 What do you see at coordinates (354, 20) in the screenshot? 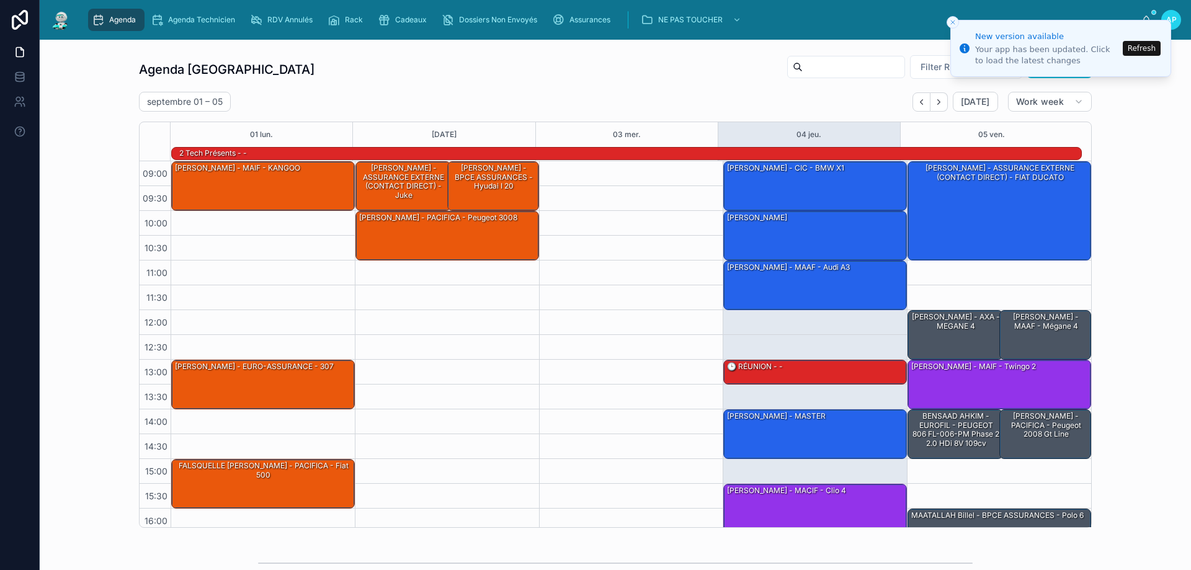
I see `span: Rack` at bounding box center [354, 20].